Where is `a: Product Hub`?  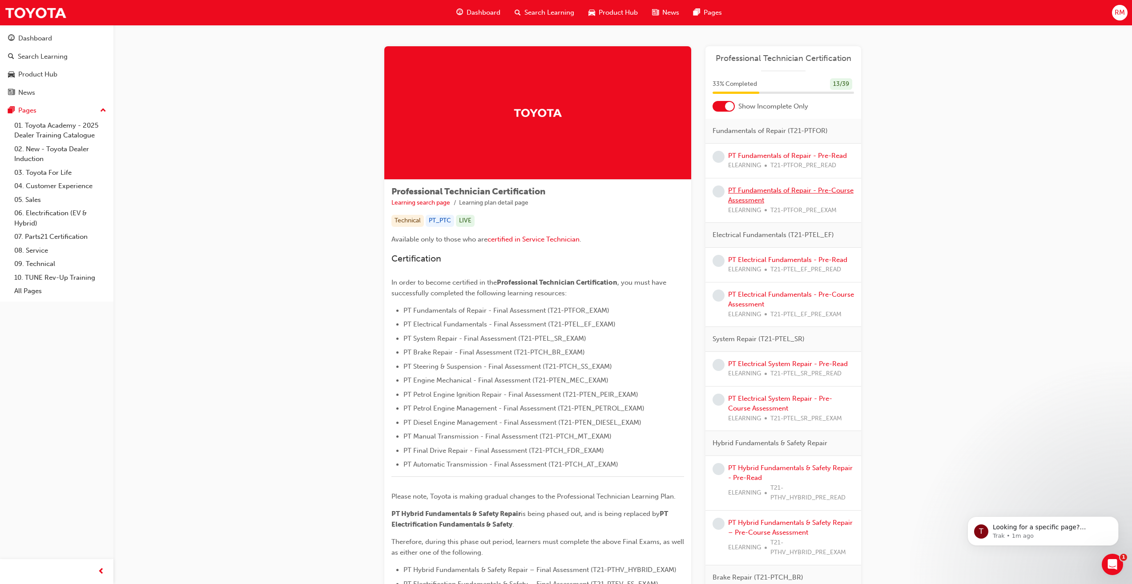 a: Product Hub is located at coordinates (56, 74).